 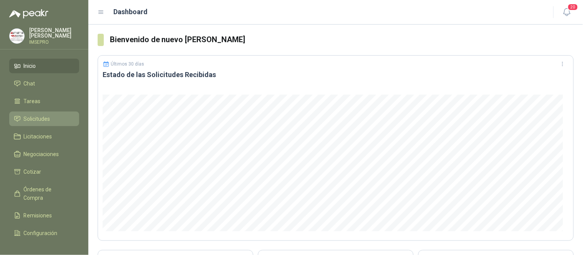 I want to click on span: 20, so click(x=573, y=7).